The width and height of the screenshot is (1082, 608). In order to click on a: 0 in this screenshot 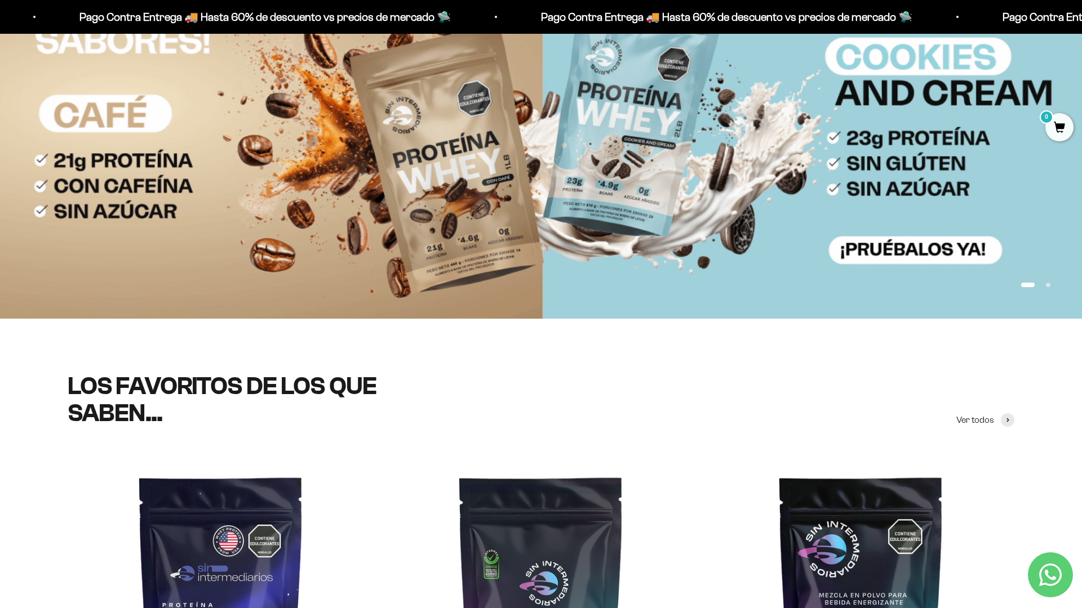, I will do `click(1059, 128)`.